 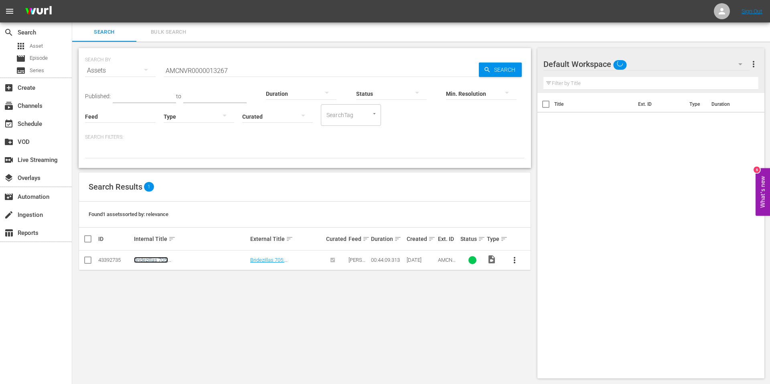 I want to click on div: Internal Title, so click(x=191, y=239).